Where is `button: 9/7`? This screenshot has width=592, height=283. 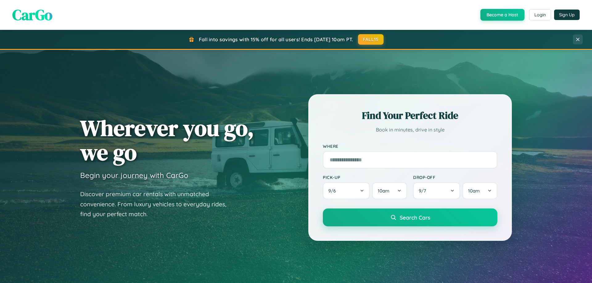
button: 9/7 is located at coordinates (437, 191).